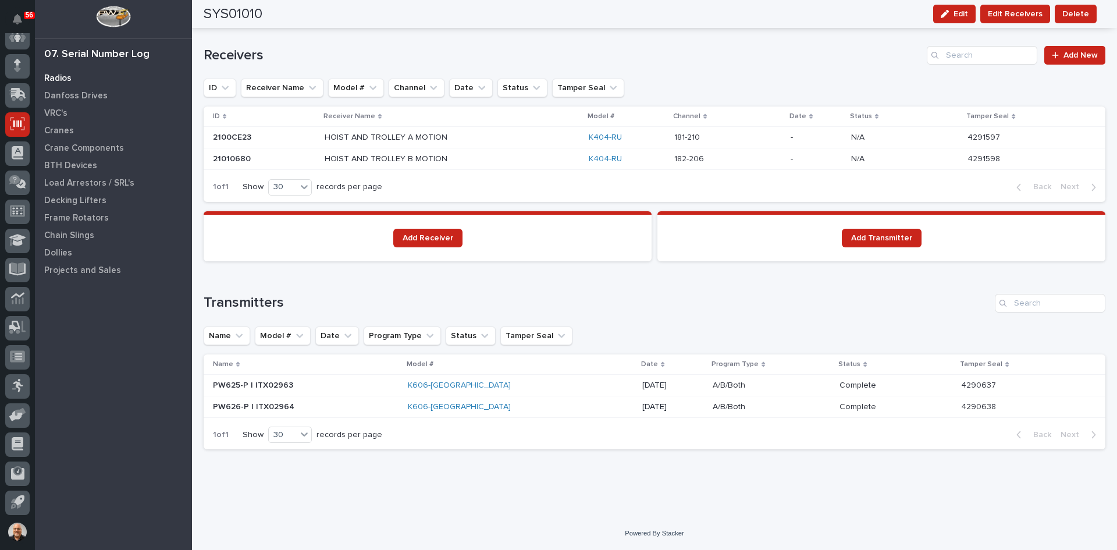 The height and width of the screenshot is (550, 1117). Describe the element at coordinates (283, 187) in the screenshot. I see `div: 30` at that location.